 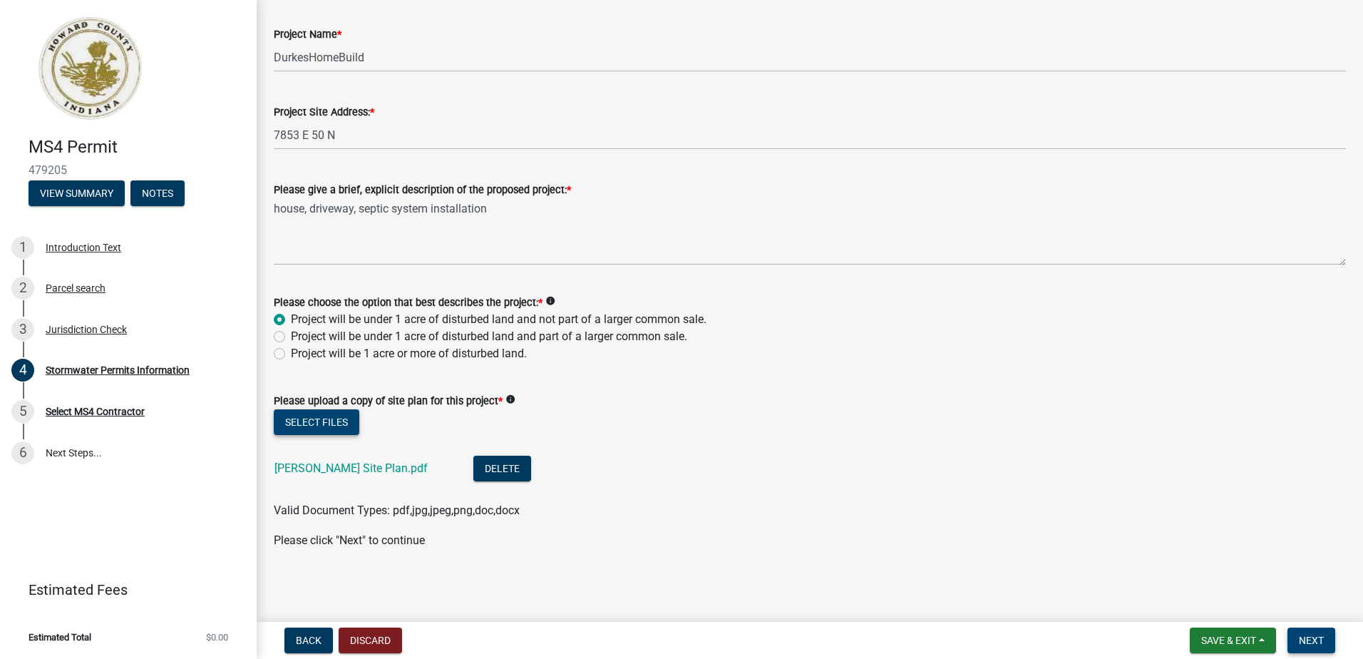 What do you see at coordinates (217, 637) in the screenshot?
I see `span: $0.00` at bounding box center [217, 637].